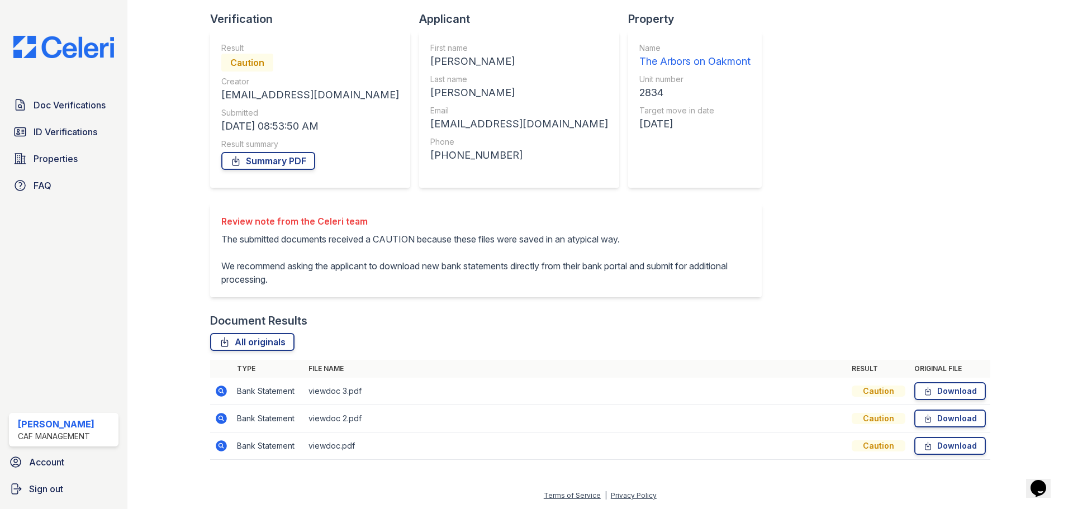 The image size is (1073, 509). What do you see at coordinates (64, 462) in the screenshot?
I see `a: Account` at bounding box center [64, 462].